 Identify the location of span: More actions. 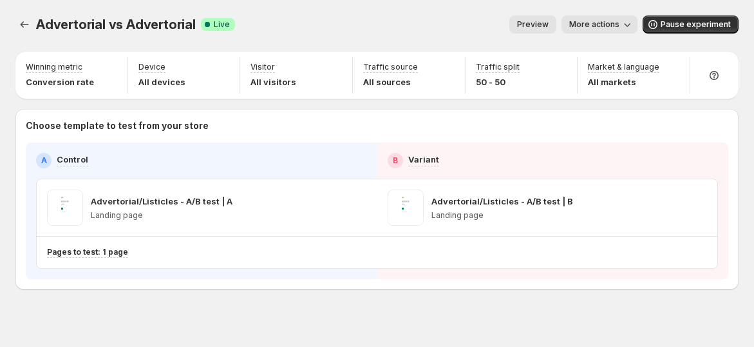
(594, 24).